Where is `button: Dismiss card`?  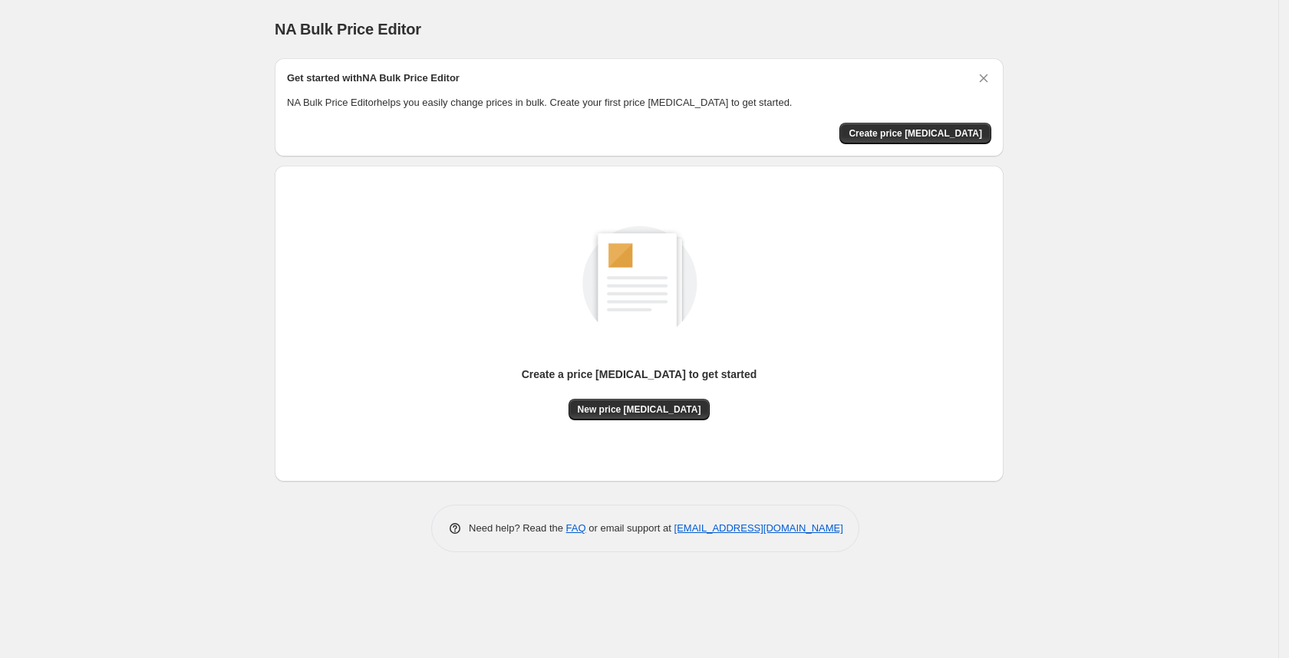 button: Dismiss card is located at coordinates (983, 78).